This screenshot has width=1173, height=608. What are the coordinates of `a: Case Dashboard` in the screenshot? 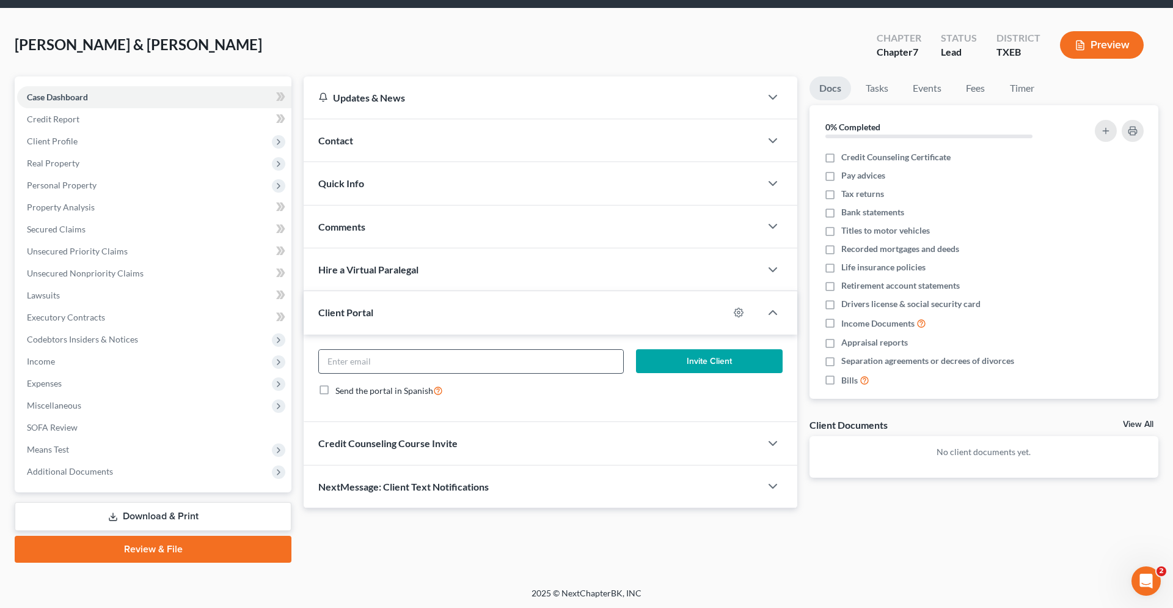 It's located at (154, 97).